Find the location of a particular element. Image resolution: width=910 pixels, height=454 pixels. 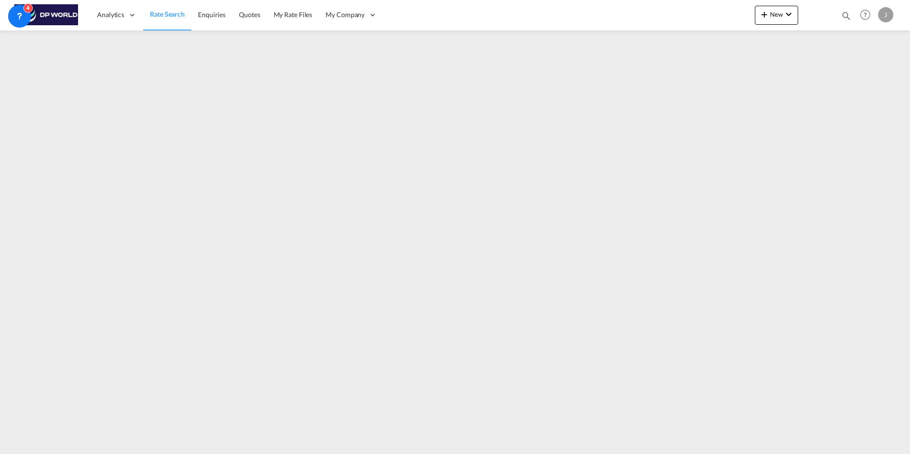

div: Help is located at coordinates (868, 15).